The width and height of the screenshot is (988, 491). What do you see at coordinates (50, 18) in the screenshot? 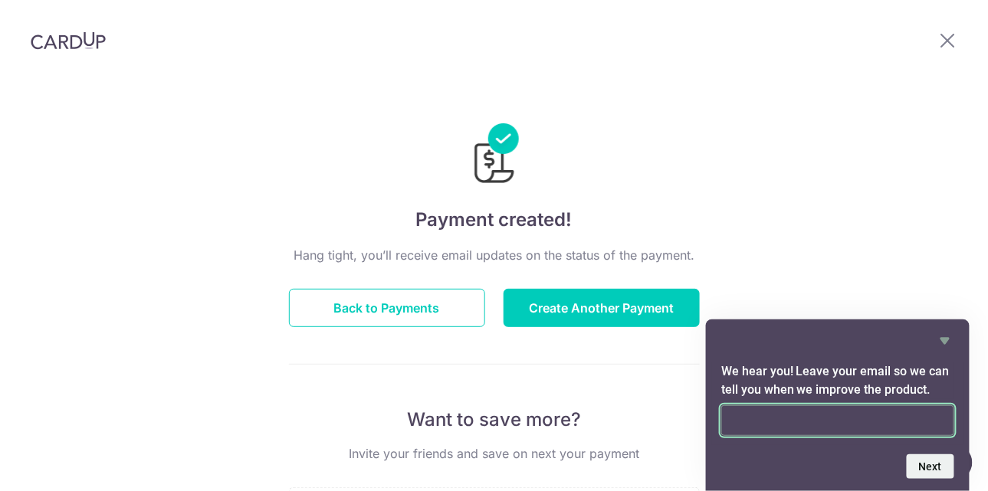
I see `span: Help` at bounding box center [50, 18].